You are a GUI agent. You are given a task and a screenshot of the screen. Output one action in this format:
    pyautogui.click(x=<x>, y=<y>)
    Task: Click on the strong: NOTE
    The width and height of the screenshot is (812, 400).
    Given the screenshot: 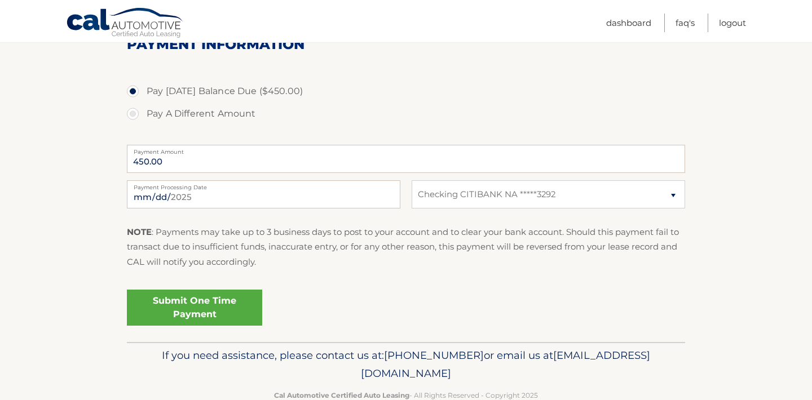 What is the action you would take?
    pyautogui.click(x=139, y=232)
    